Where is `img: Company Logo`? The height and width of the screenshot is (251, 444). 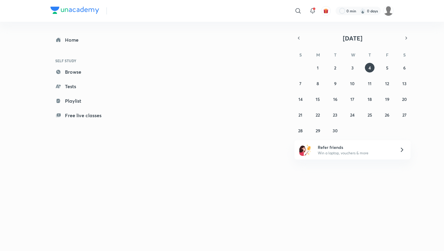 img: Company Logo is located at coordinates (75, 10).